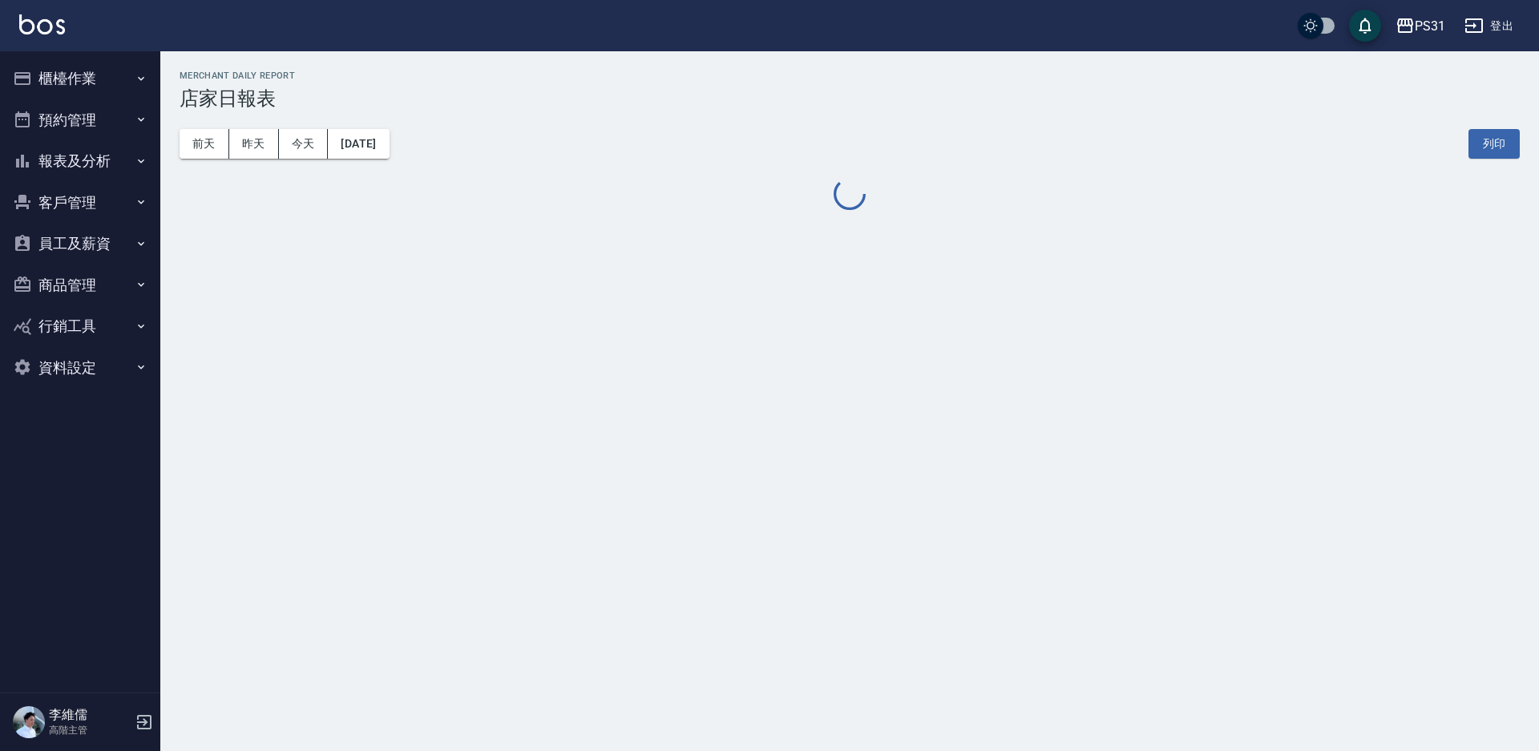  Describe the element at coordinates (849, 75) in the screenshot. I see `h2: Merchant Daily Report` at that location.